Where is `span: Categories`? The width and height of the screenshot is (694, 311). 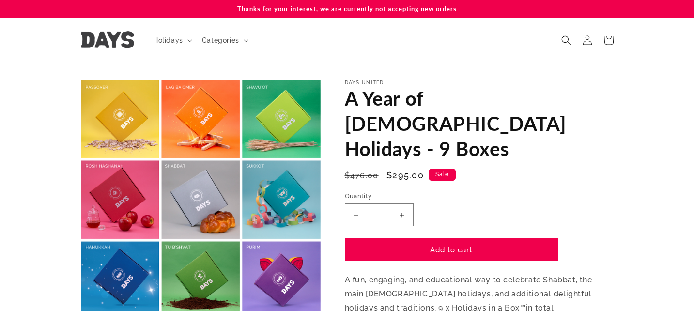 span: Categories is located at coordinates (220, 40).